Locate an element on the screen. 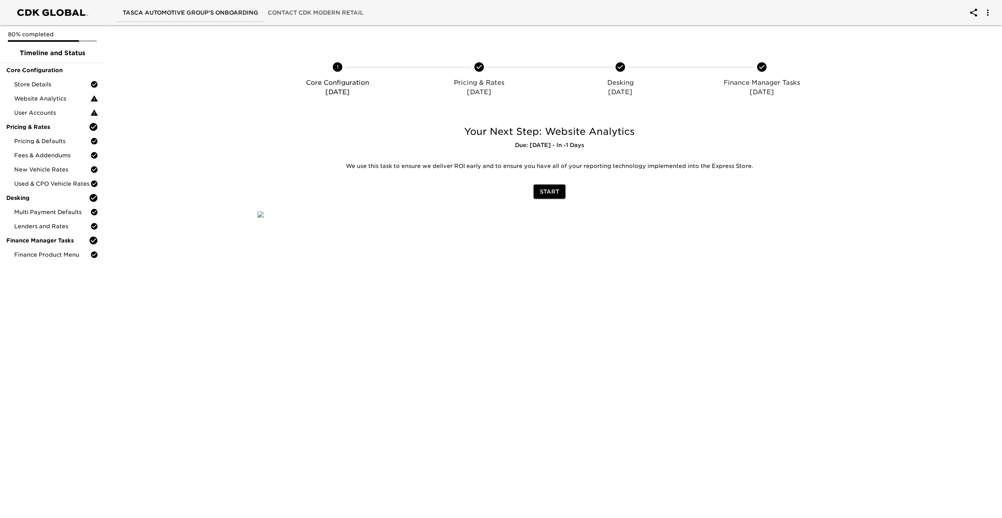 Image resolution: width=1002 pixels, height=518 pixels. span: Website Analytics is located at coordinates (52, 99).